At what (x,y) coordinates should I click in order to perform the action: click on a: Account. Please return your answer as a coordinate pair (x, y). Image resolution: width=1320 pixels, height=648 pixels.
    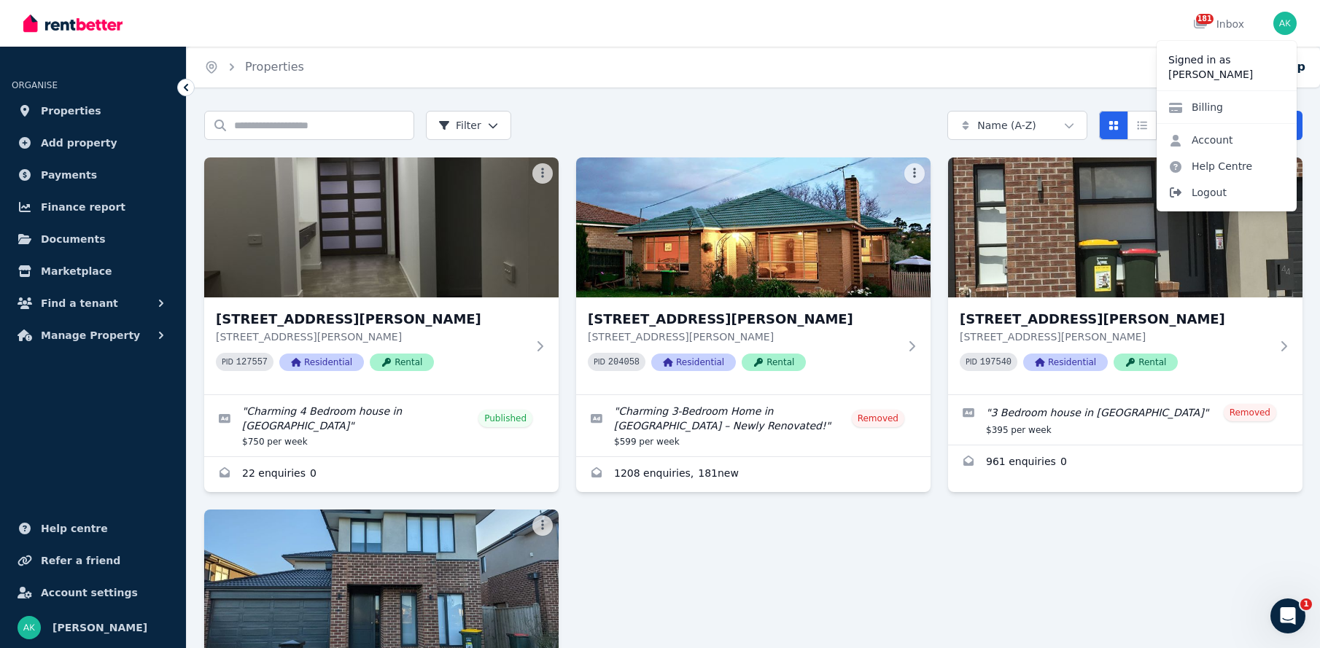
    Looking at the image, I should click on (1200, 140).